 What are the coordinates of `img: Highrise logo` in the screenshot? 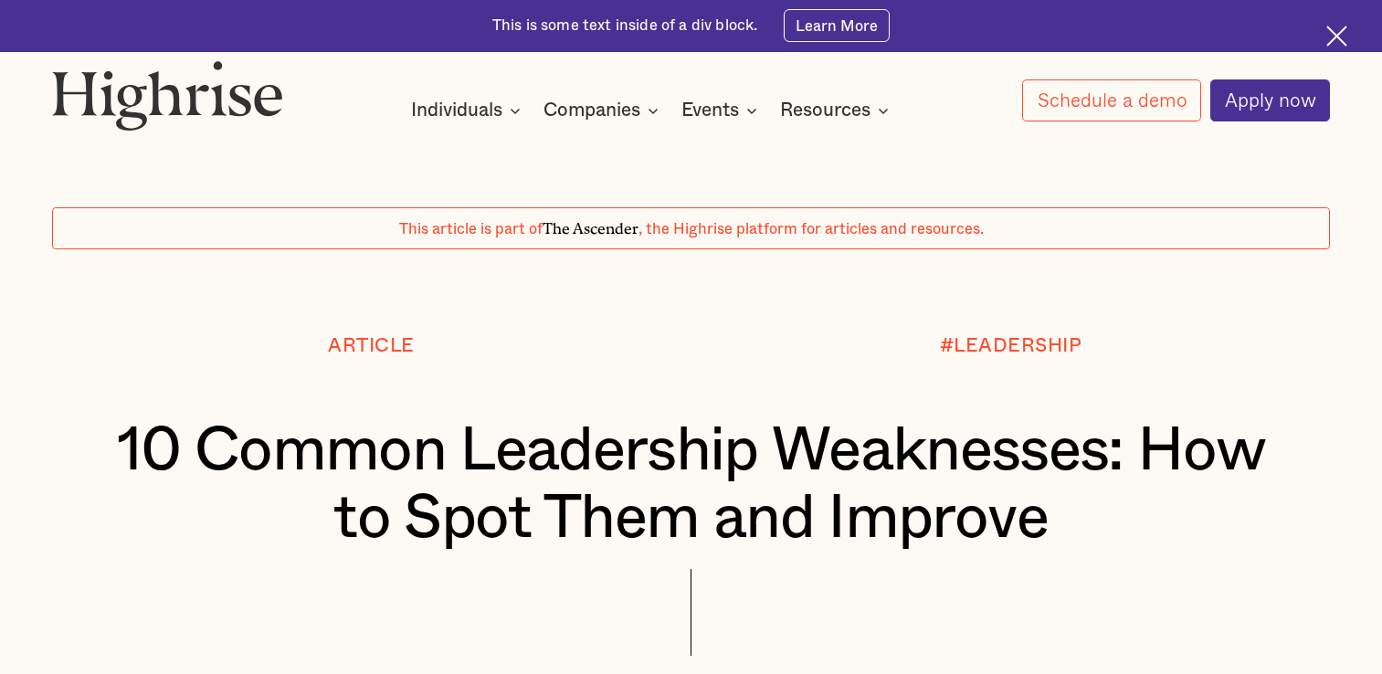 It's located at (167, 95).